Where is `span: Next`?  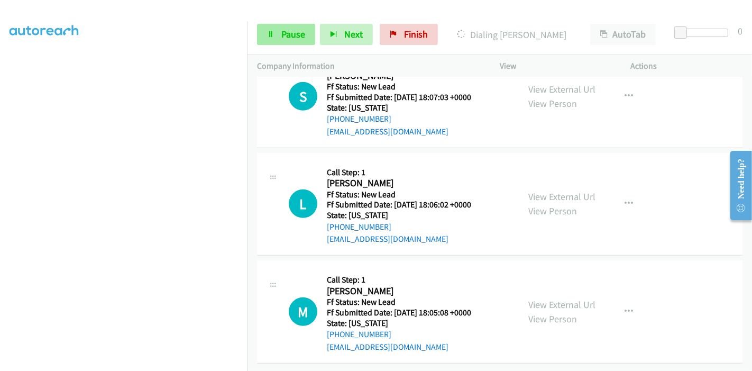 span: Next is located at coordinates (353, 34).